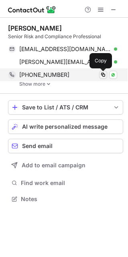 The height and width of the screenshot is (257, 128). What do you see at coordinates (66, 199) in the screenshot?
I see `button: Notes` at bounding box center [66, 199].